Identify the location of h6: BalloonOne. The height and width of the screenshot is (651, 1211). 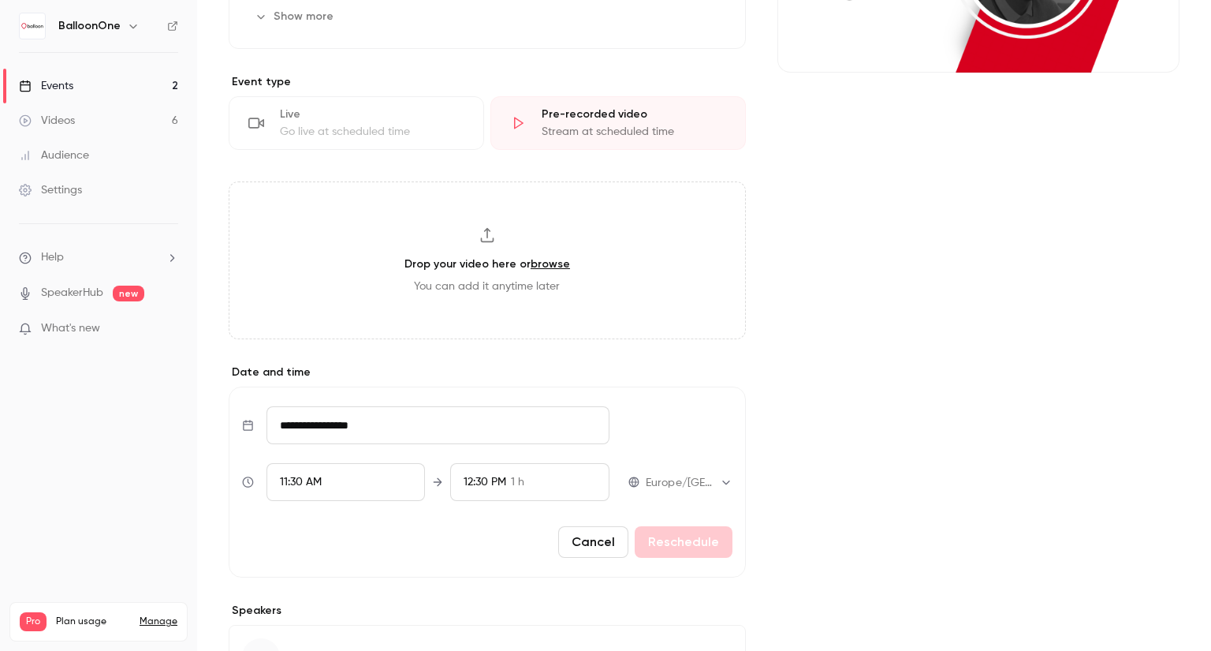
(89, 26).